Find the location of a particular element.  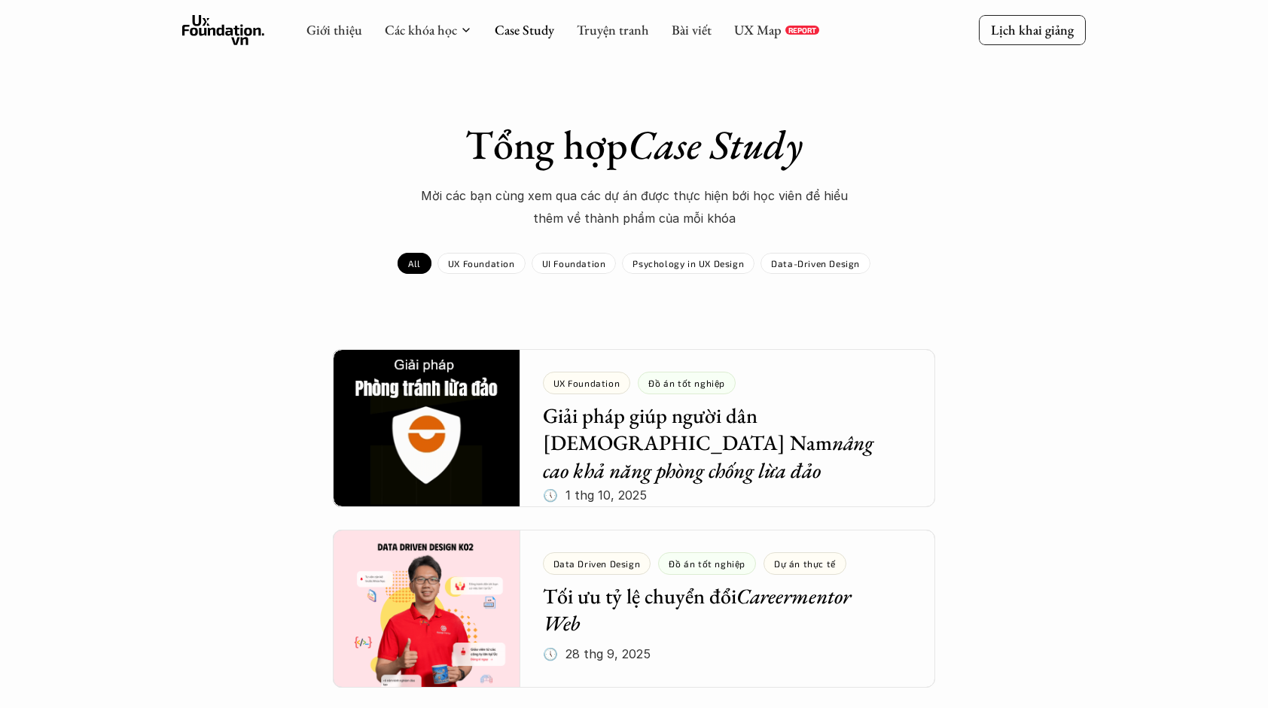

a: UX Map is located at coordinates (757, 29).